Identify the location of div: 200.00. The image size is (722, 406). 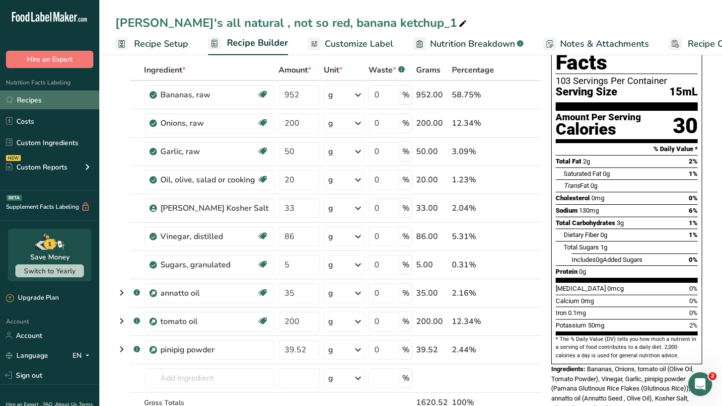
(432, 123).